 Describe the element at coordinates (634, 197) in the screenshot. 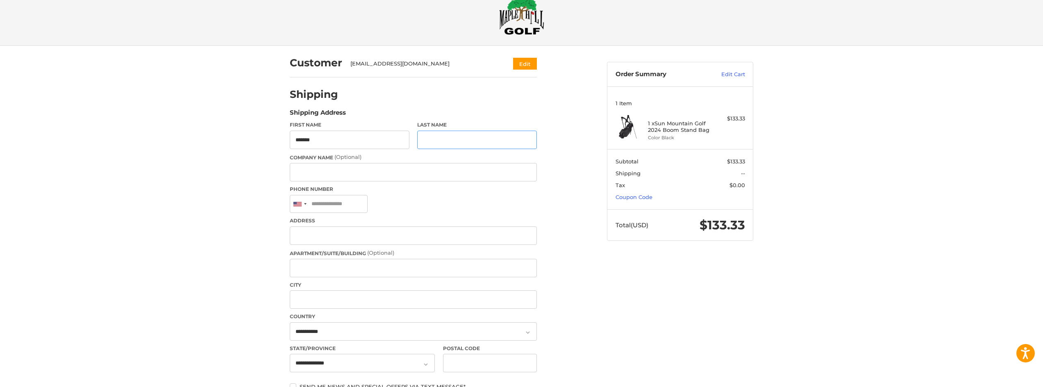

I see `a: Coupon Code` at that location.